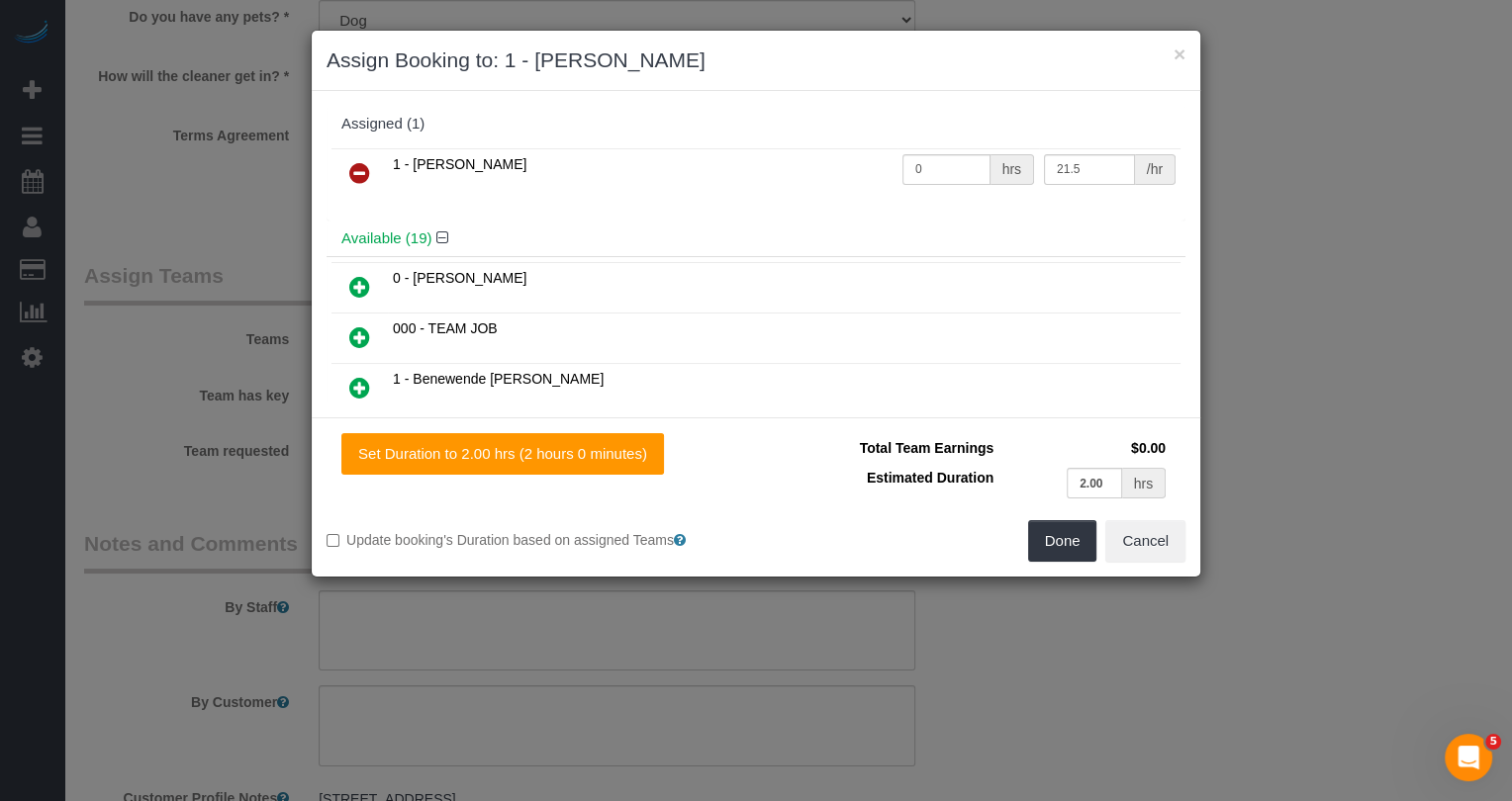 Image resolution: width=1512 pixels, height=801 pixels. I want to click on input: Update booking's Duration based on assigned Teams, so click(333, 541).